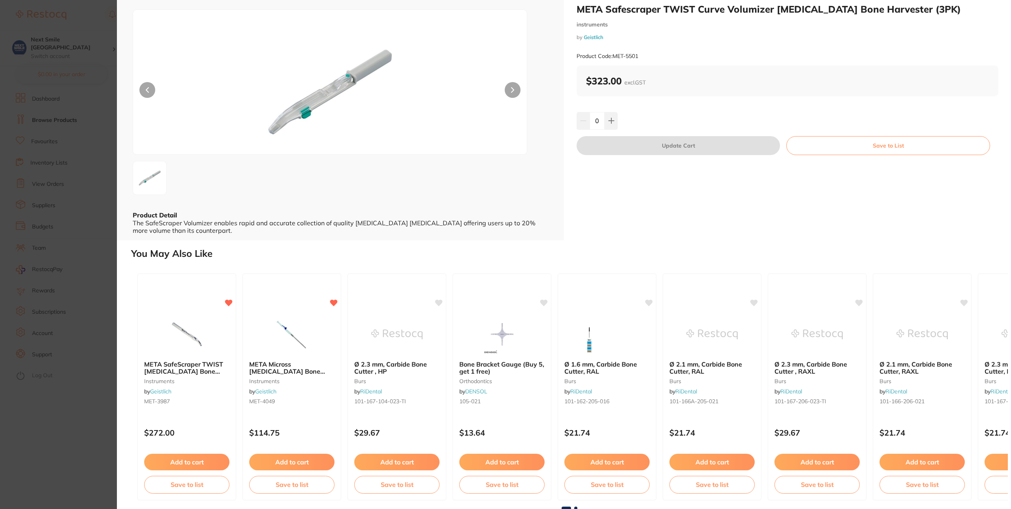  I want to click on img: Ø 2.3 mm, Carbide Bone Cutter , HP, so click(397, 335).